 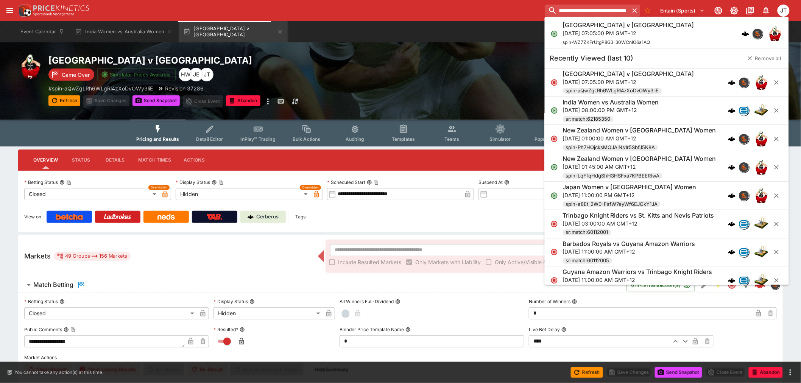 What do you see at coordinates (115, 160) in the screenshot?
I see `button: Details` at bounding box center [115, 160].